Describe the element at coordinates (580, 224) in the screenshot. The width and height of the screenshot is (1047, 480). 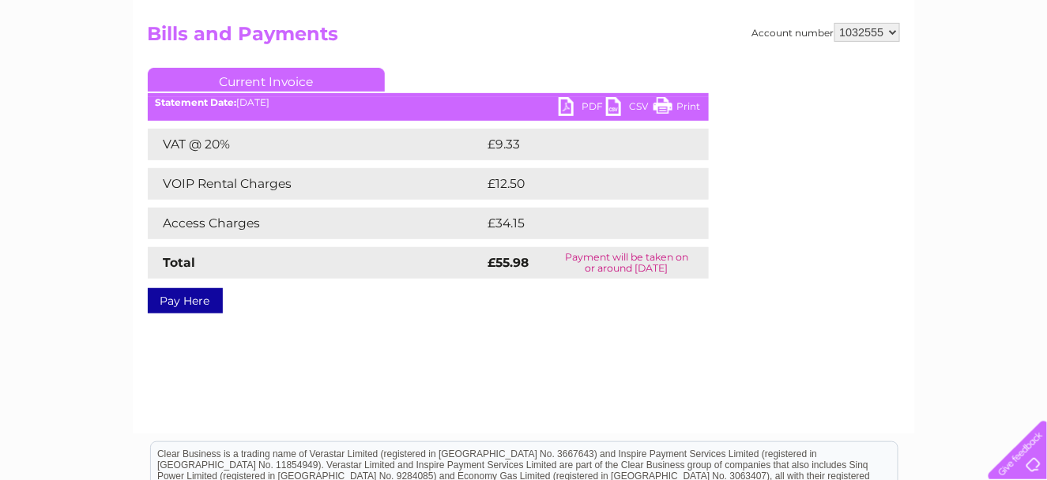
I see `td: £34.15` at that location.